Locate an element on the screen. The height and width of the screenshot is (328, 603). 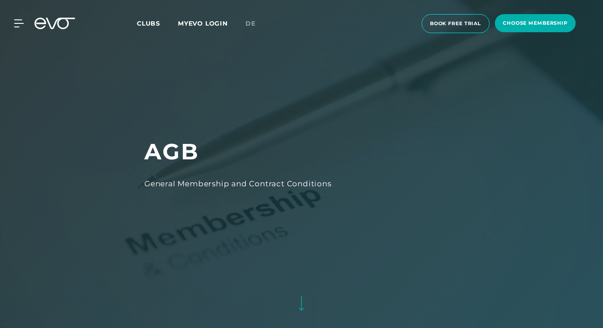
a: book free trial is located at coordinates (455, 23).